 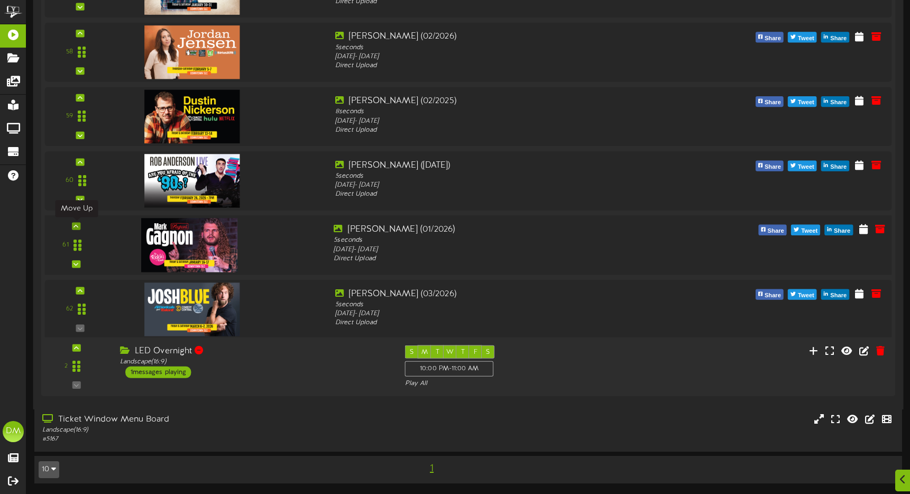 What do you see at coordinates (69, 309) in the screenshot?
I see `div: 62` at bounding box center [69, 309].